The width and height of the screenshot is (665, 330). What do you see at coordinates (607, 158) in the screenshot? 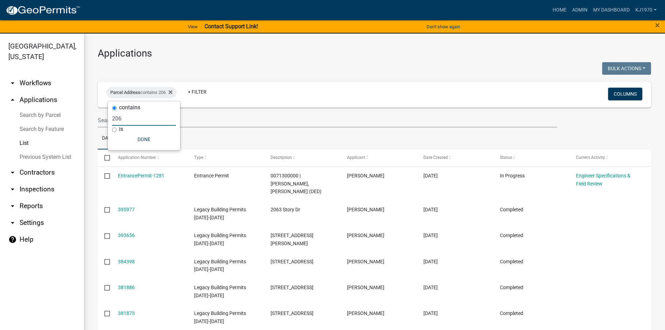
I see `datatable-header-cell: Current Activity` at bounding box center [607, 158].